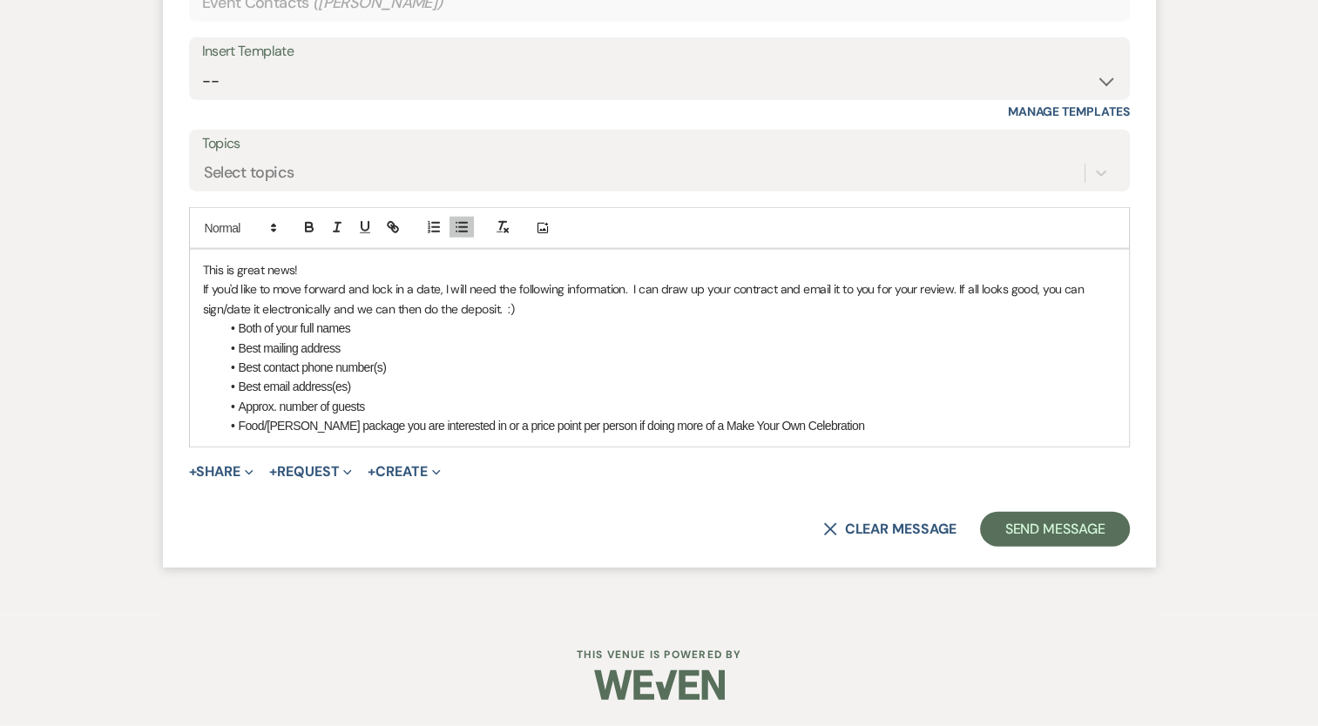 The height and width of the screenshot is (726, 1318). I want to click on div: Insert Template, so click(659, 51).